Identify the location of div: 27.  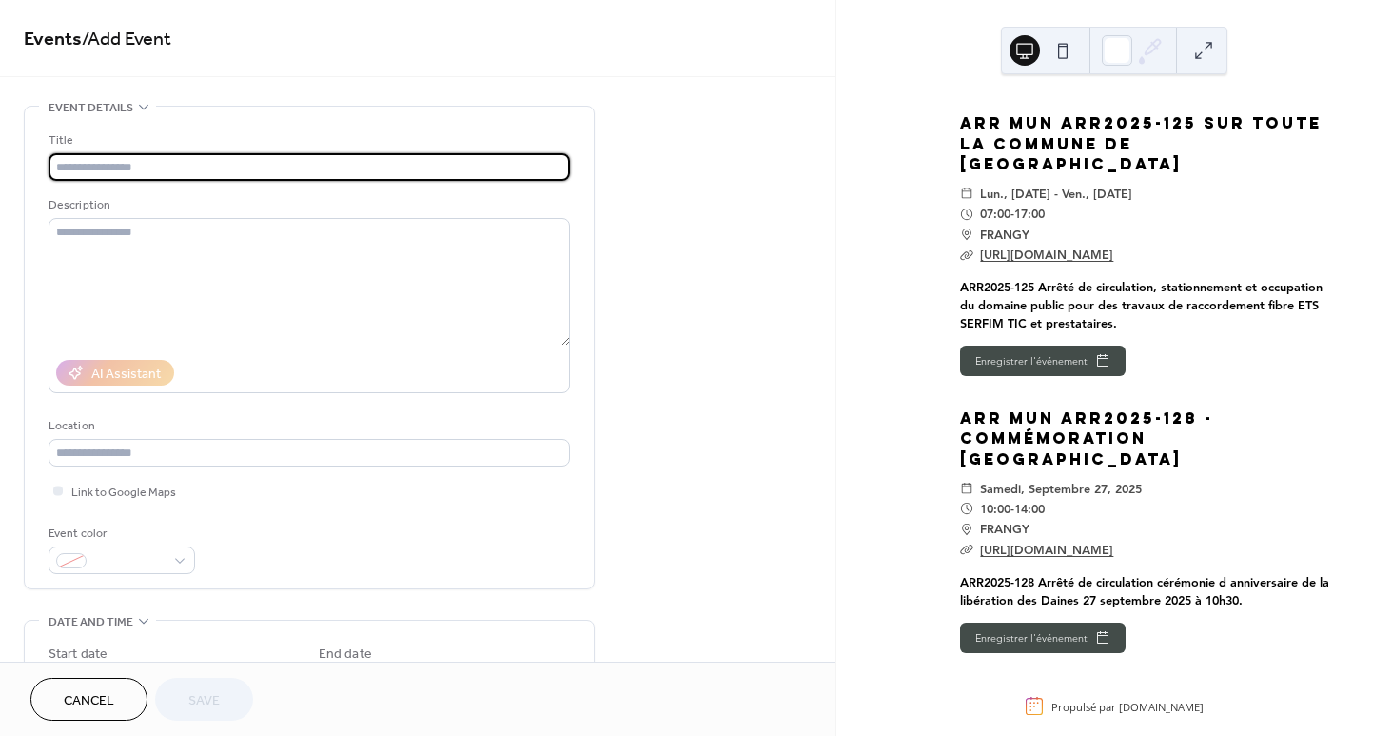
(919, 431).